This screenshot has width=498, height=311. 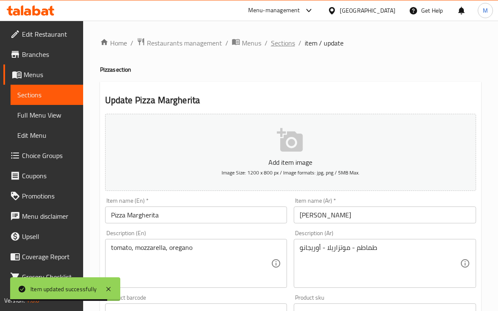 I want to click on a: Edit Restaurant, so click(x=43, y=34).